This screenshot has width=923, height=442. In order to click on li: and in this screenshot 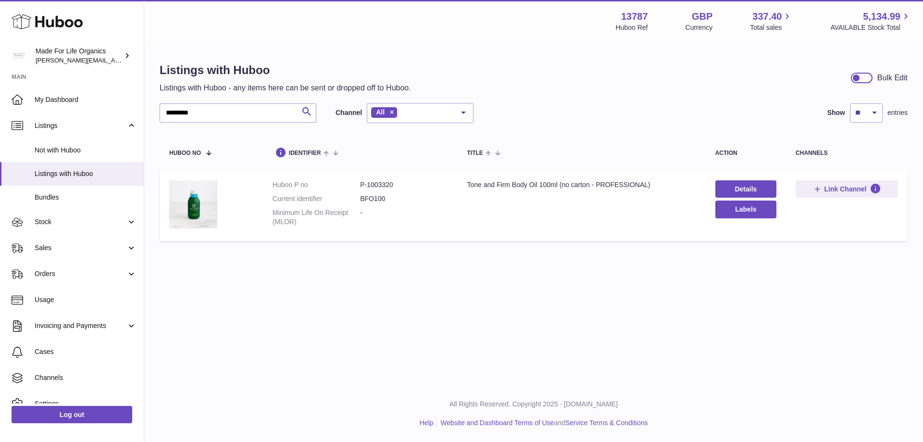, I will do `click(543, 423)`.